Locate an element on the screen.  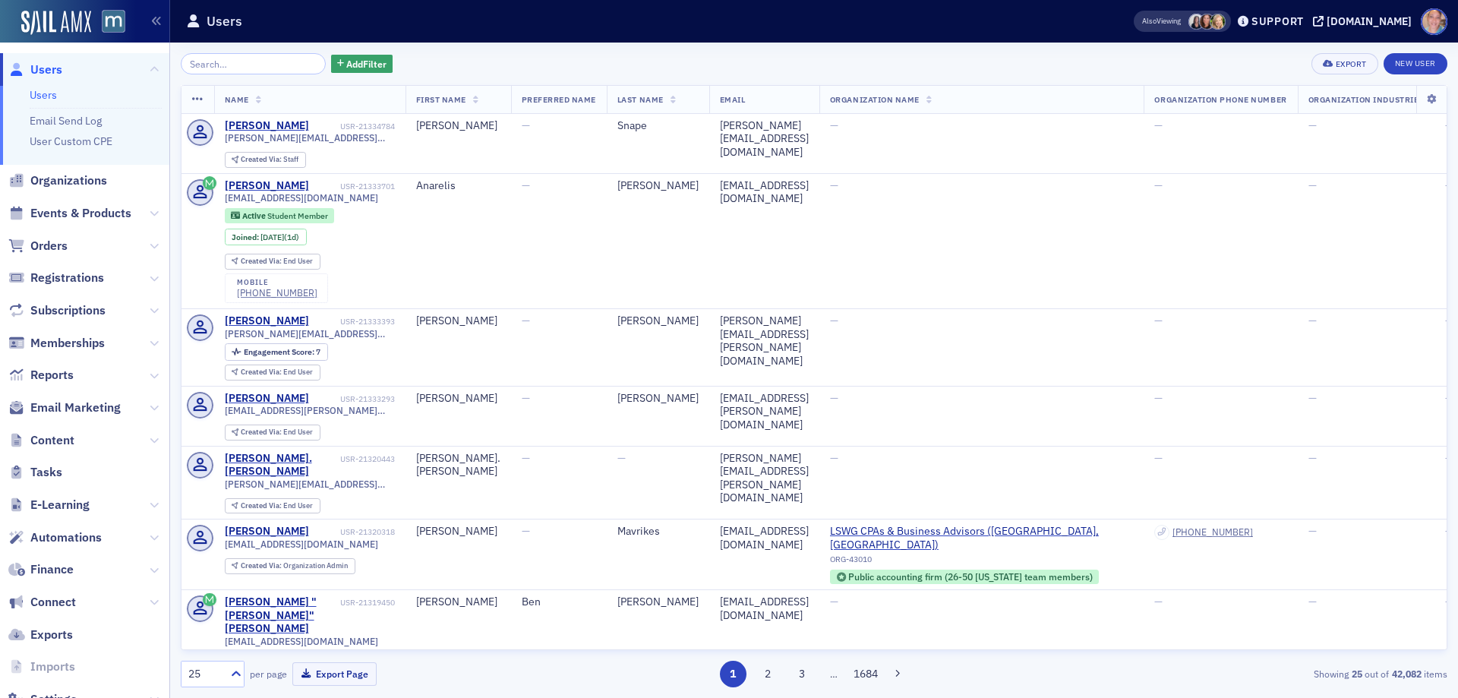
div: Anarelis is located at coordinates (458, 186).